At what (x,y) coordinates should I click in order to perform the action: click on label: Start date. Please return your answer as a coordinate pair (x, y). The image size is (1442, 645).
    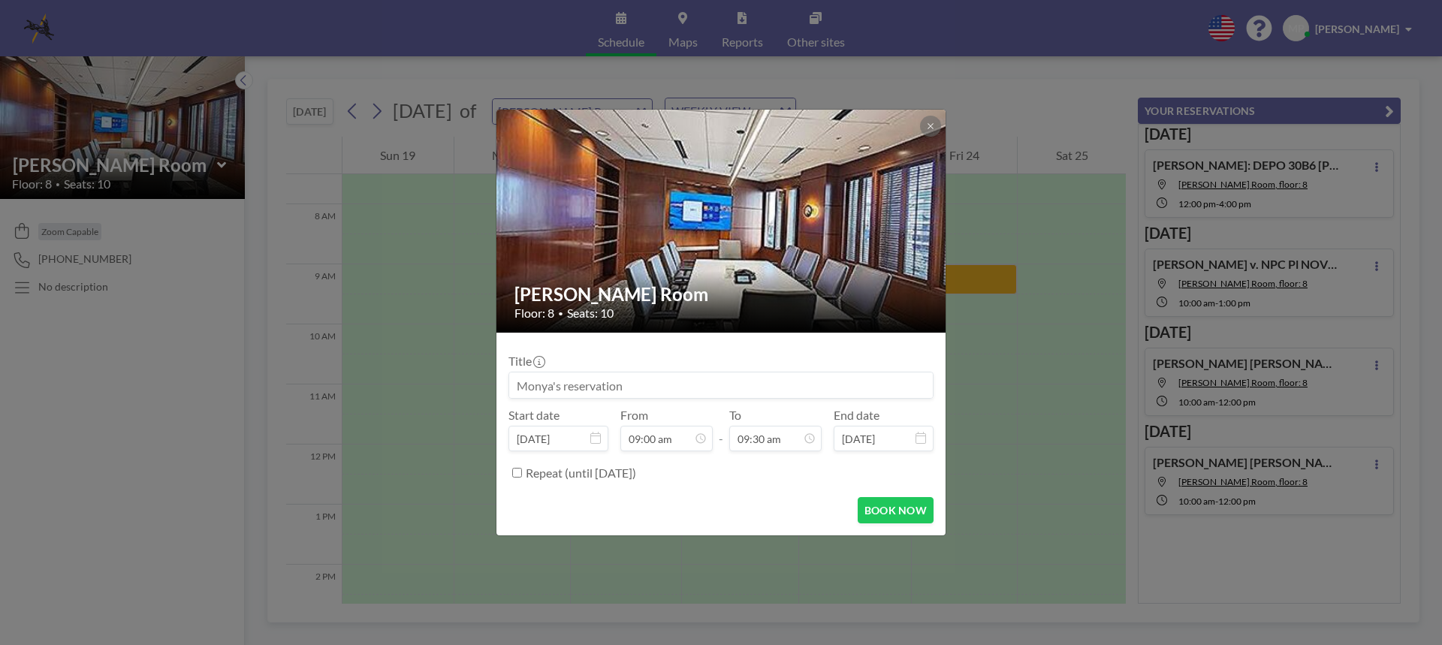
    Looking at the image, I should click on (534, 415).